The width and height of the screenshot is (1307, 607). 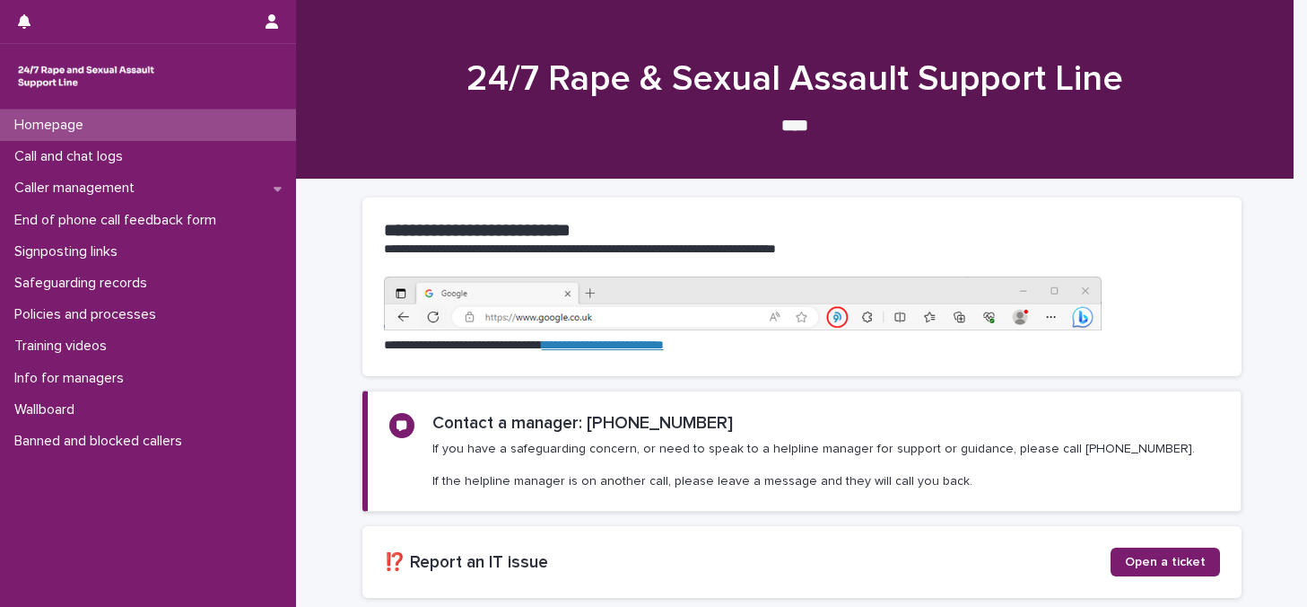 I want to click on span: Open a ticket, so click(x=1166, y=562).